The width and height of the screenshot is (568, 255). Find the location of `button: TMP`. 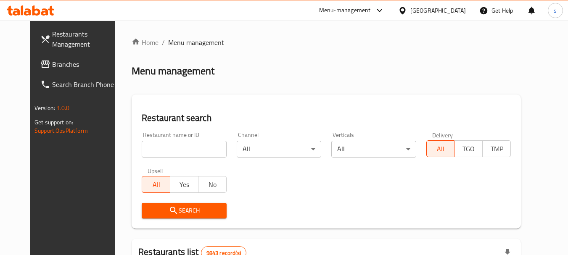

button: TMP is located at coordinates (497, 149).